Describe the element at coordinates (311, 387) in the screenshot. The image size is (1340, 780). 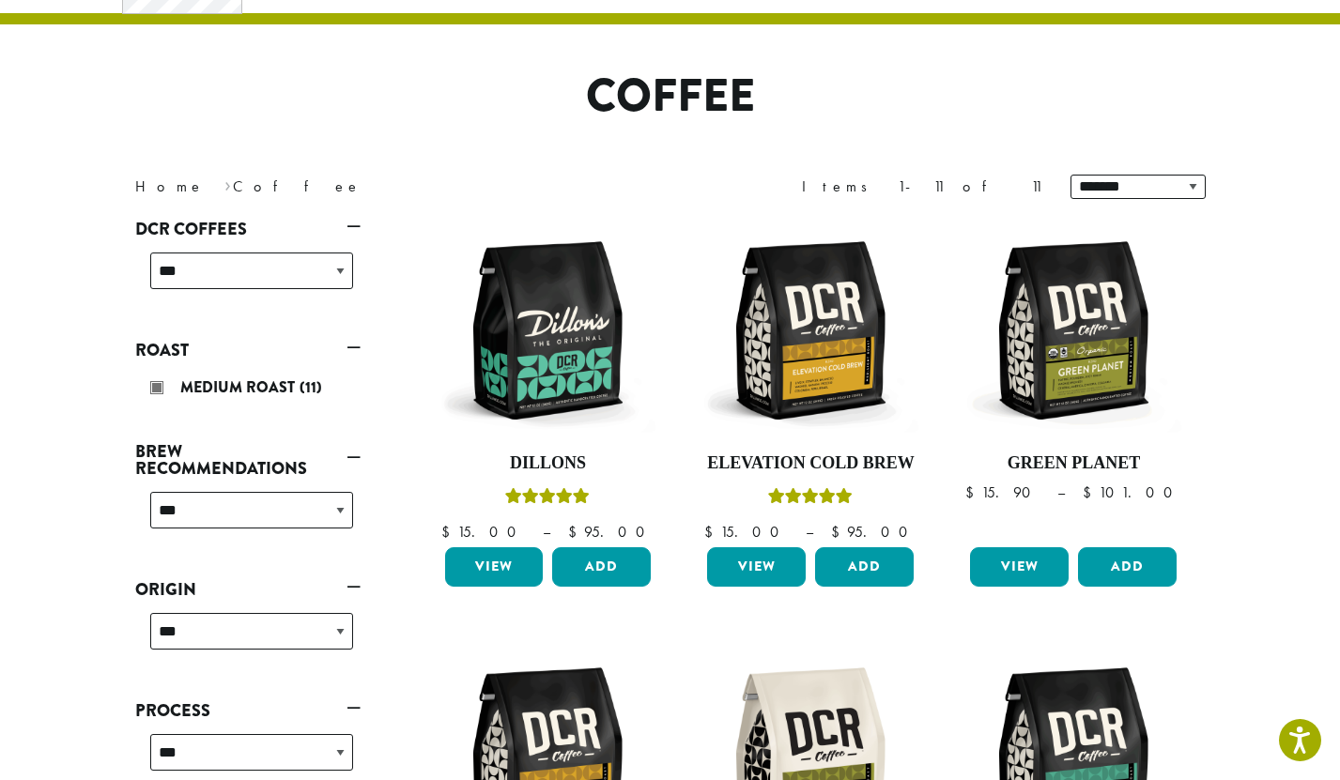
I see `span: (11)` at that location.